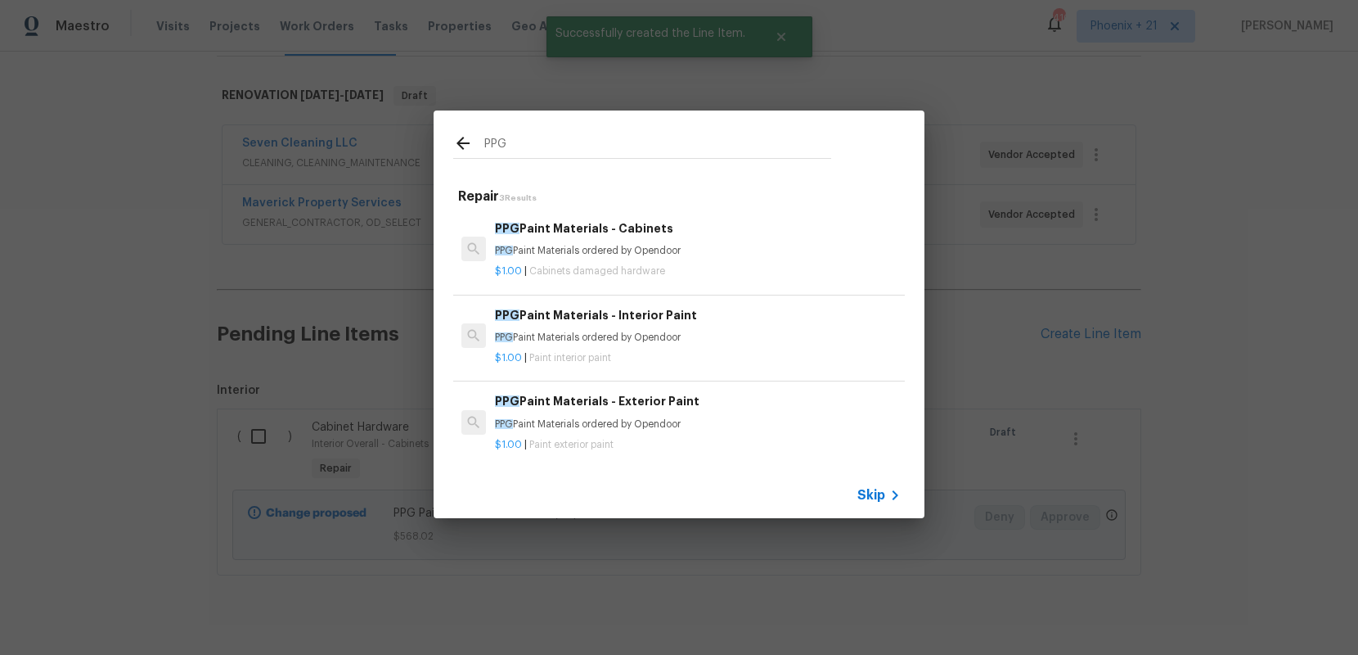 Image resolution: width=1358 pixels, height=655 pixels. What do you see at coordinates (571, 444) in the screenshot?
I see `span: Paint exterior paint` at bounding box center [571, 444].